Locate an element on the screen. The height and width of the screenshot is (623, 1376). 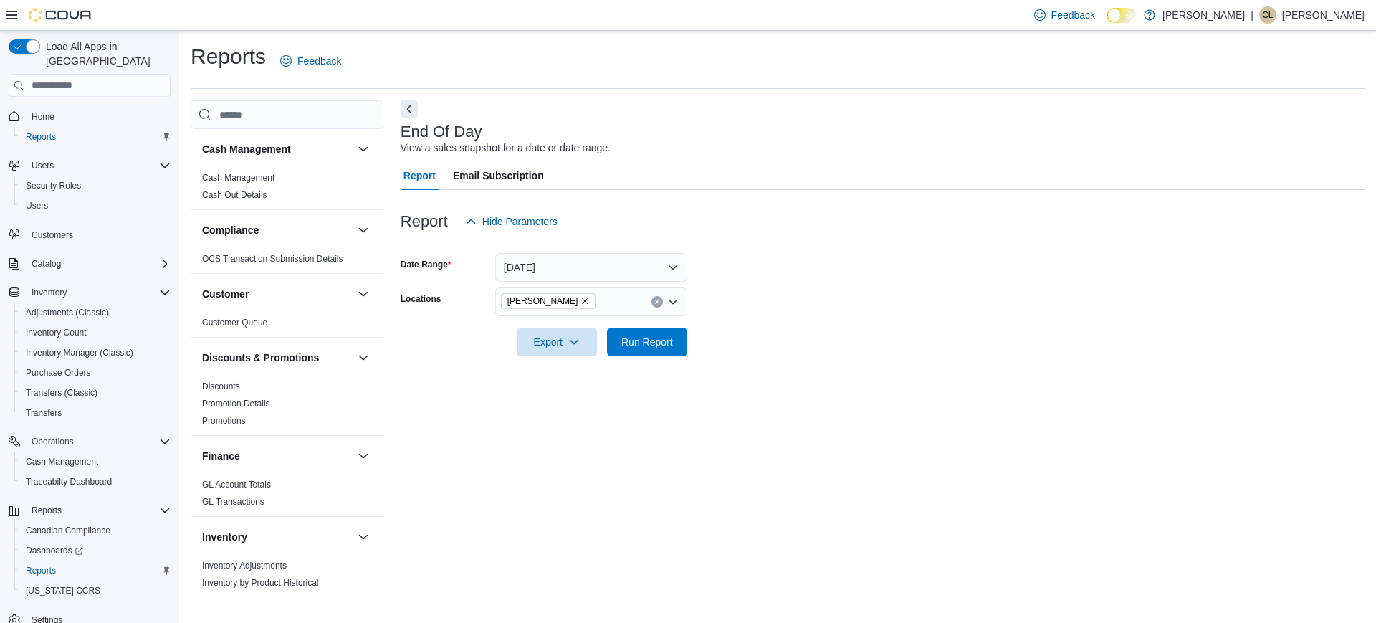
div: Compliance is located at coordinates (287, 262).